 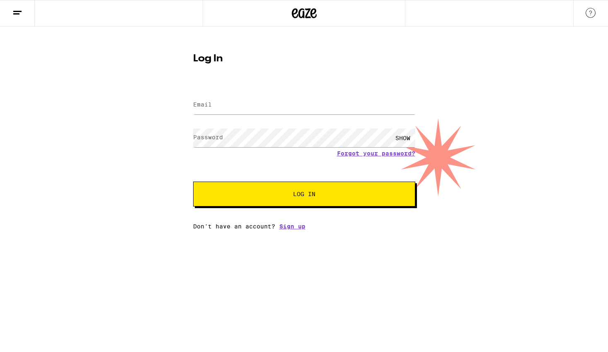 I want to click on a: Sign up, so click(x=292, y=226).